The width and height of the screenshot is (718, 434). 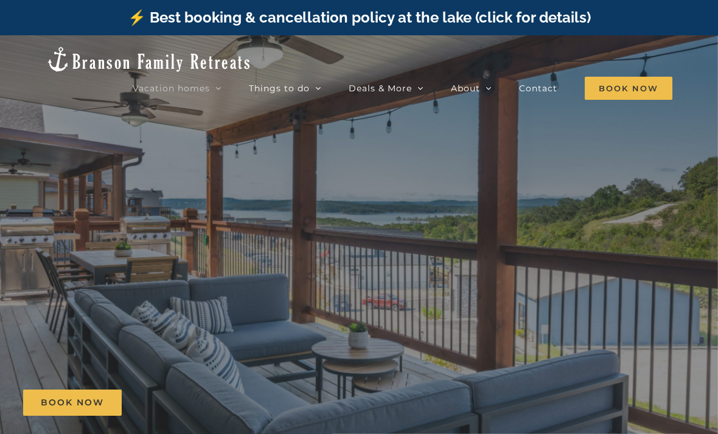 I want to click on a: Vacation homes, so click(x=177, y=88).